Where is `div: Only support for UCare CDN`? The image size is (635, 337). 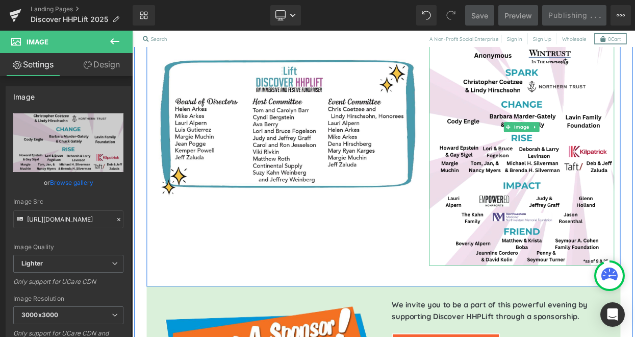 div: Only support for UCare CDN is located at coordinates (68, 285).